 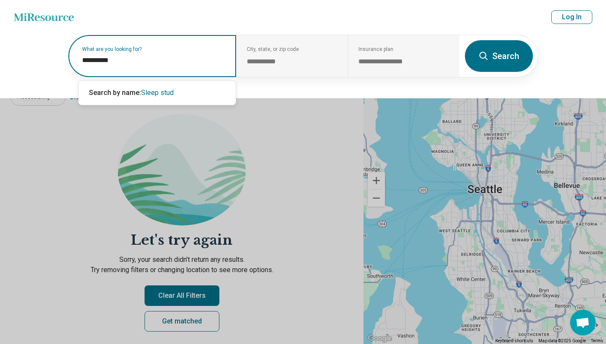 I want to click on div: Suggestions, so click(x=157, y=93).